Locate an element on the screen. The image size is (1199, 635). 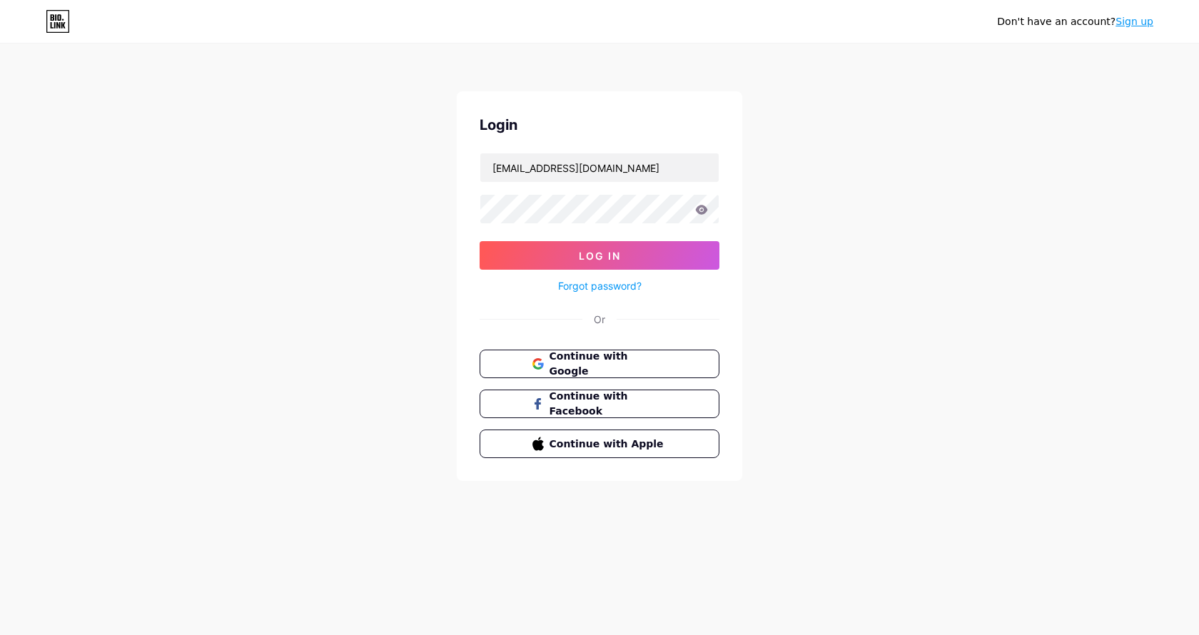
button: Log In is located at coordinates (600, 256).